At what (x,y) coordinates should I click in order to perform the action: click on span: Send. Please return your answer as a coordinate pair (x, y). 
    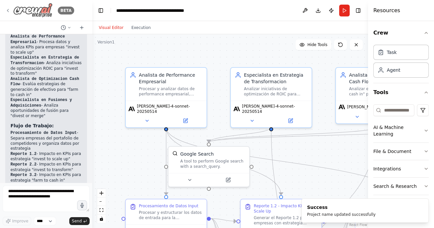
    Looking at the image, I should click on (77, 221).